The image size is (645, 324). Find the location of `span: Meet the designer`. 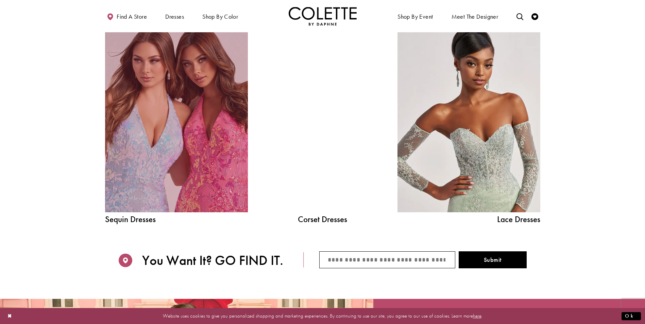

span: Meet the designer is located at coordinates (475, 17).